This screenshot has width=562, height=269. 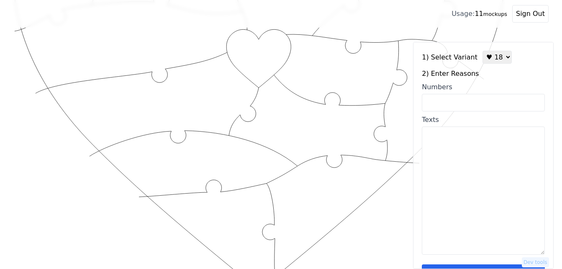 What do you see at coordinates (530, 14) in the screenshot?
I see `button: Sign Out` at bounding box center [530, 14].